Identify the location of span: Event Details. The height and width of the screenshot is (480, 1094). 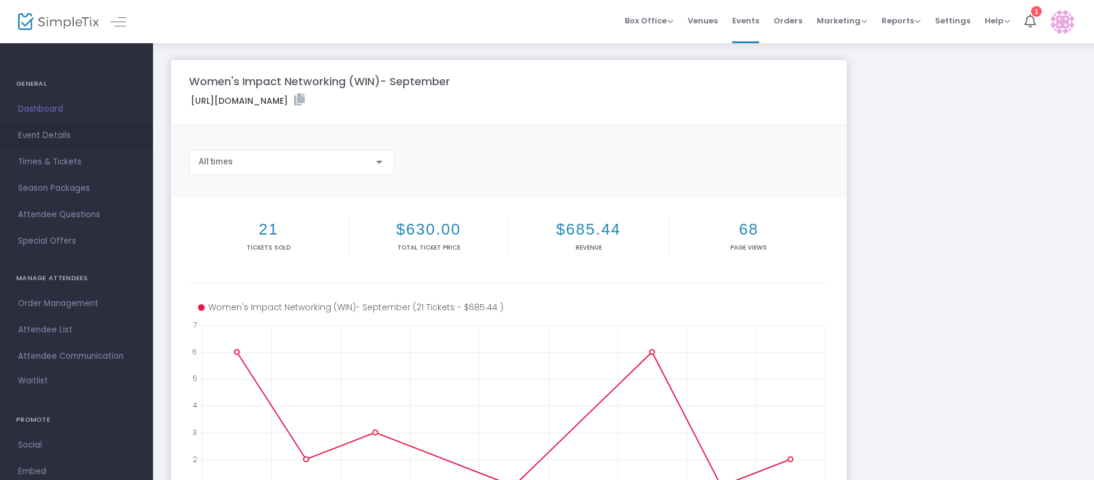
(76, 136).